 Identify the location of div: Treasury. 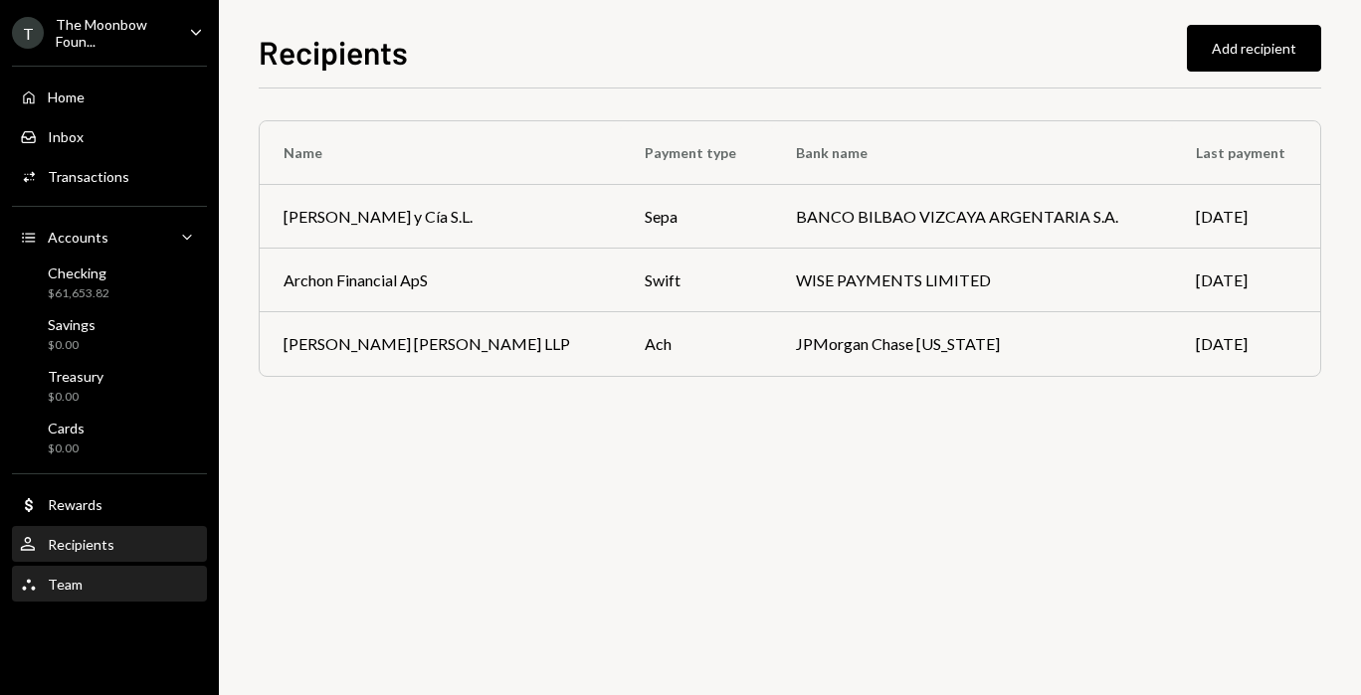
(76, 376).